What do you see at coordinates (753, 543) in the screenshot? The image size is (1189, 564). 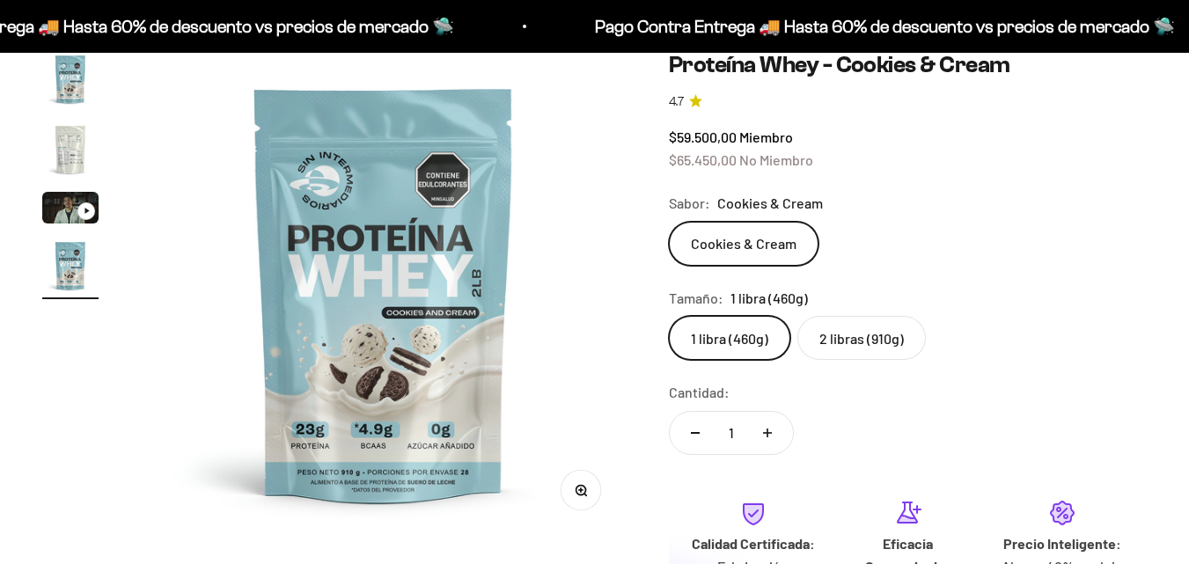 I see `strong: Calidad Certificada:` at bounding box center [753, 543].